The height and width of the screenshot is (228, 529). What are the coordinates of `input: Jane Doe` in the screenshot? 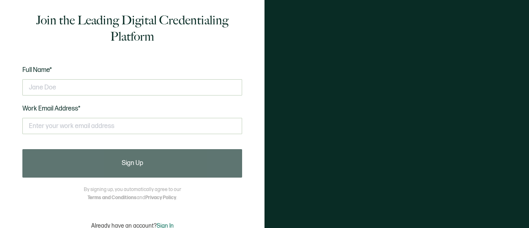 It's located at (132, 87).